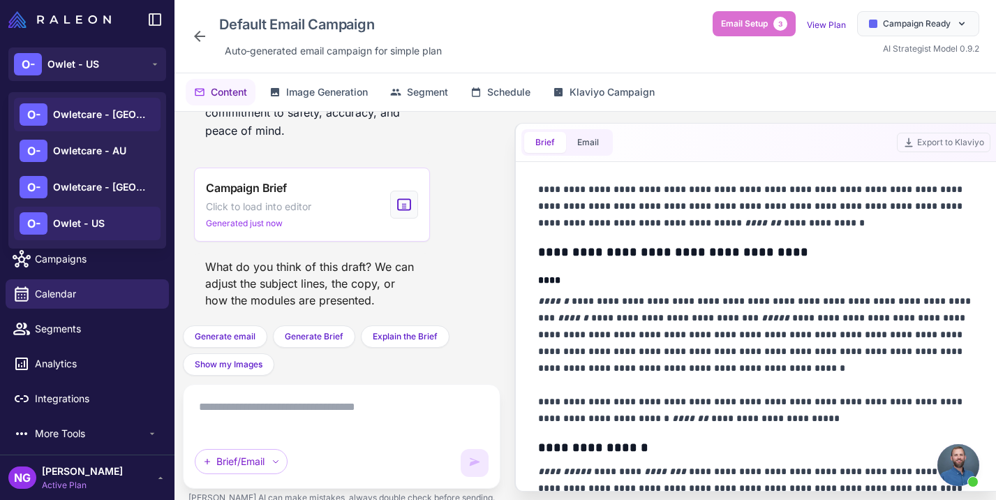 This screenshot has width=996, height=500. Describe the element at coordinates (917, 24) in the screenshot. I see `span: Campaign Ready` at that location.